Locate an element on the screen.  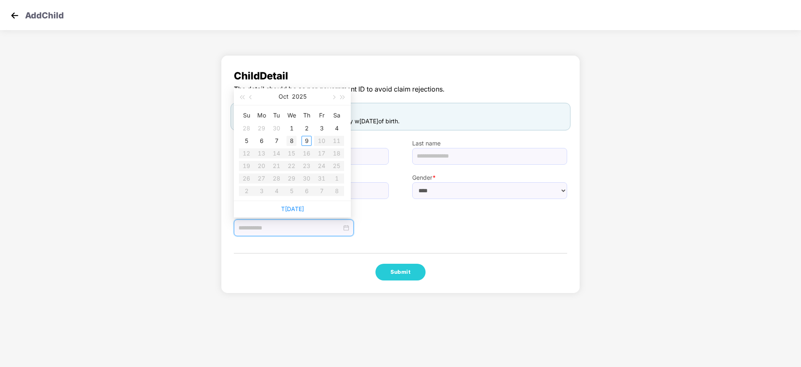
div: 8 is located at coordinates (291, 141).